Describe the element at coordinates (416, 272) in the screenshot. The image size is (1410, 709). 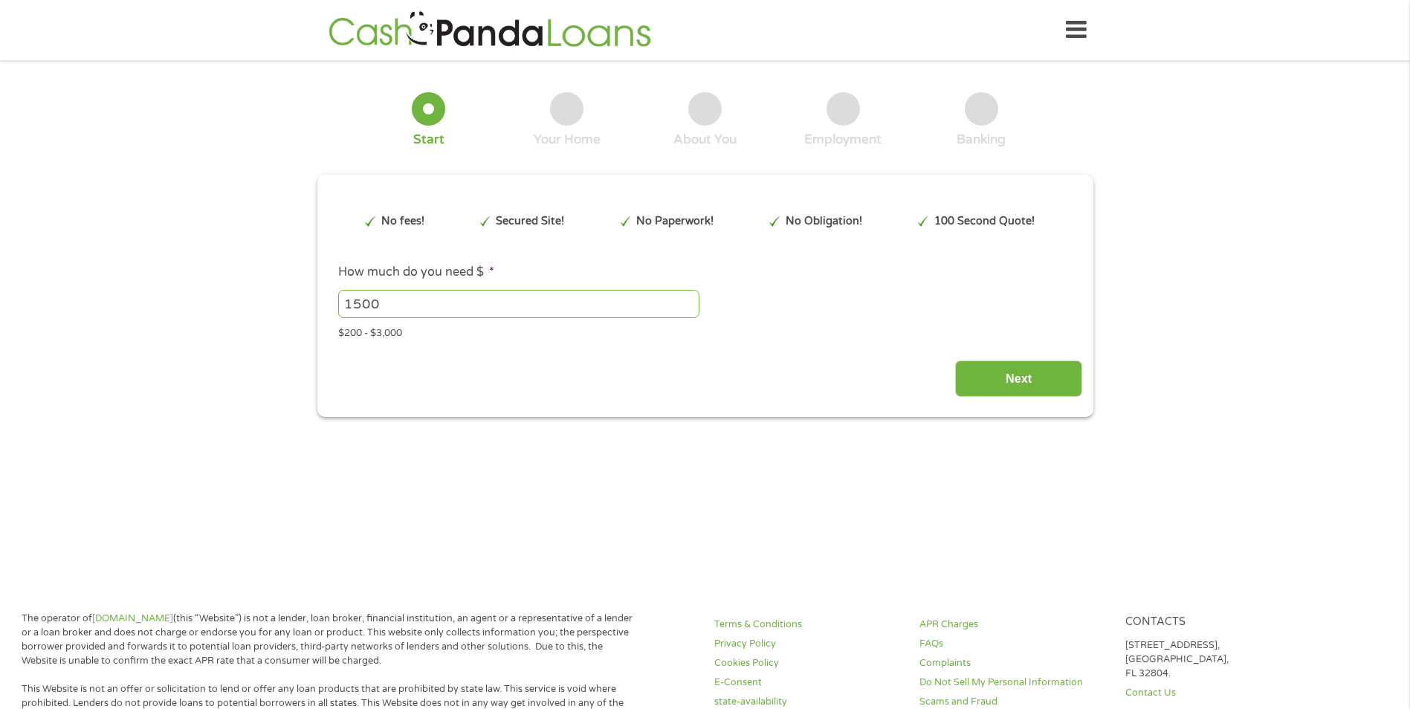
I see `label: How much do you need $` at that location.